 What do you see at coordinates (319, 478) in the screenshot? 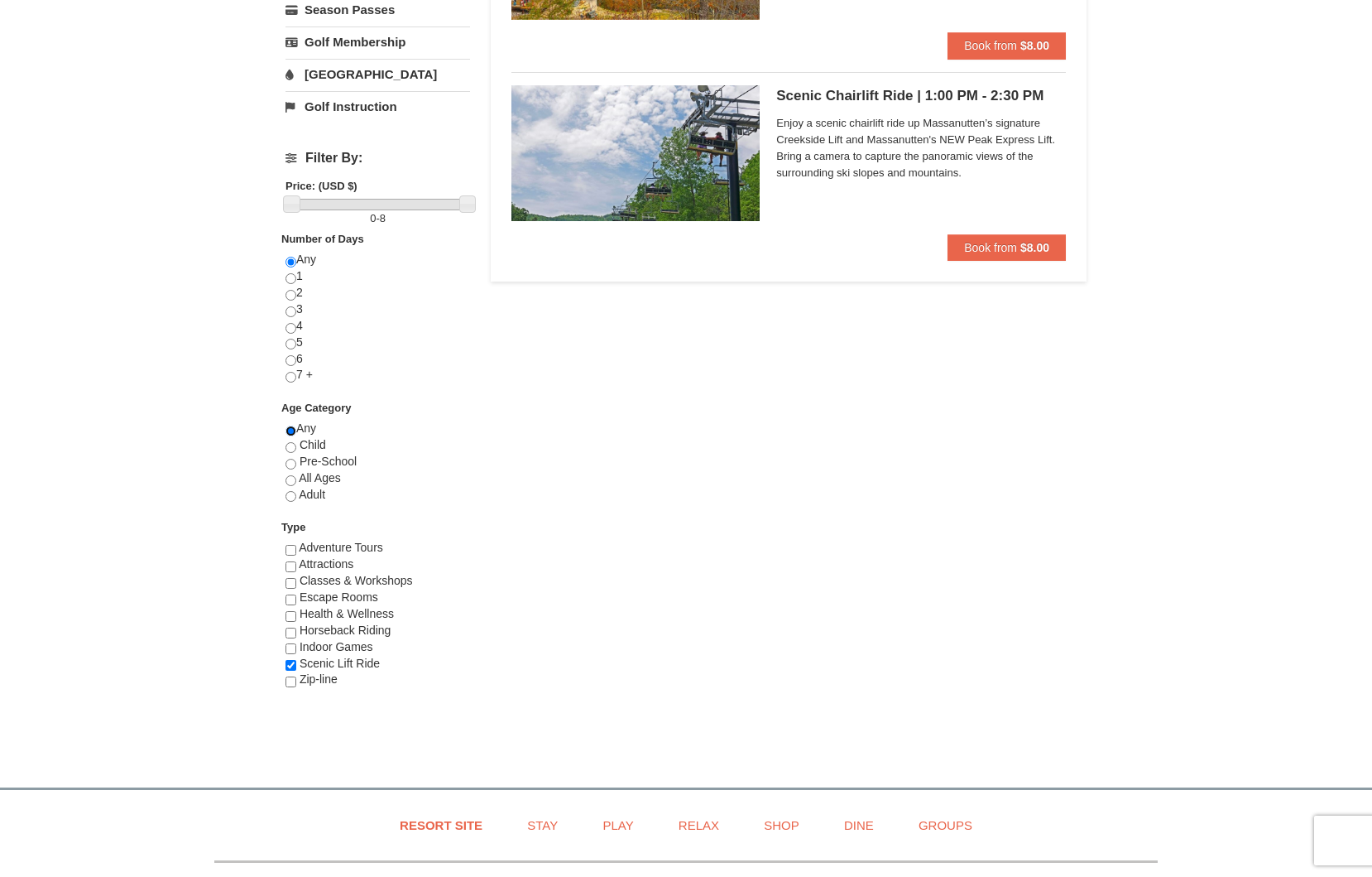
I see `span: All Ages` at bounding box center [319, 478].